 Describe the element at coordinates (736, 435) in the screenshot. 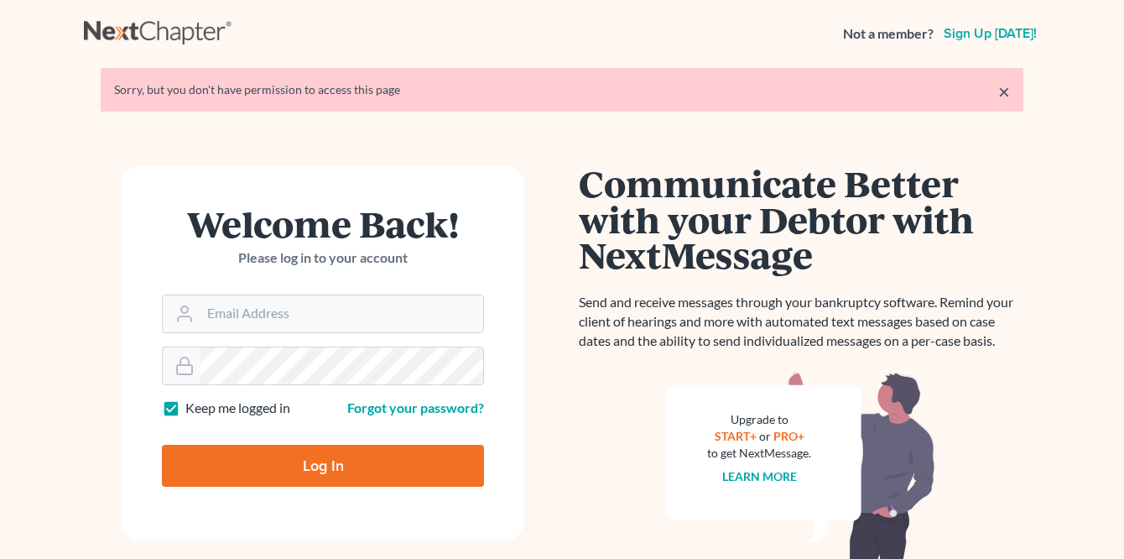

I see `a: START+` at that location.